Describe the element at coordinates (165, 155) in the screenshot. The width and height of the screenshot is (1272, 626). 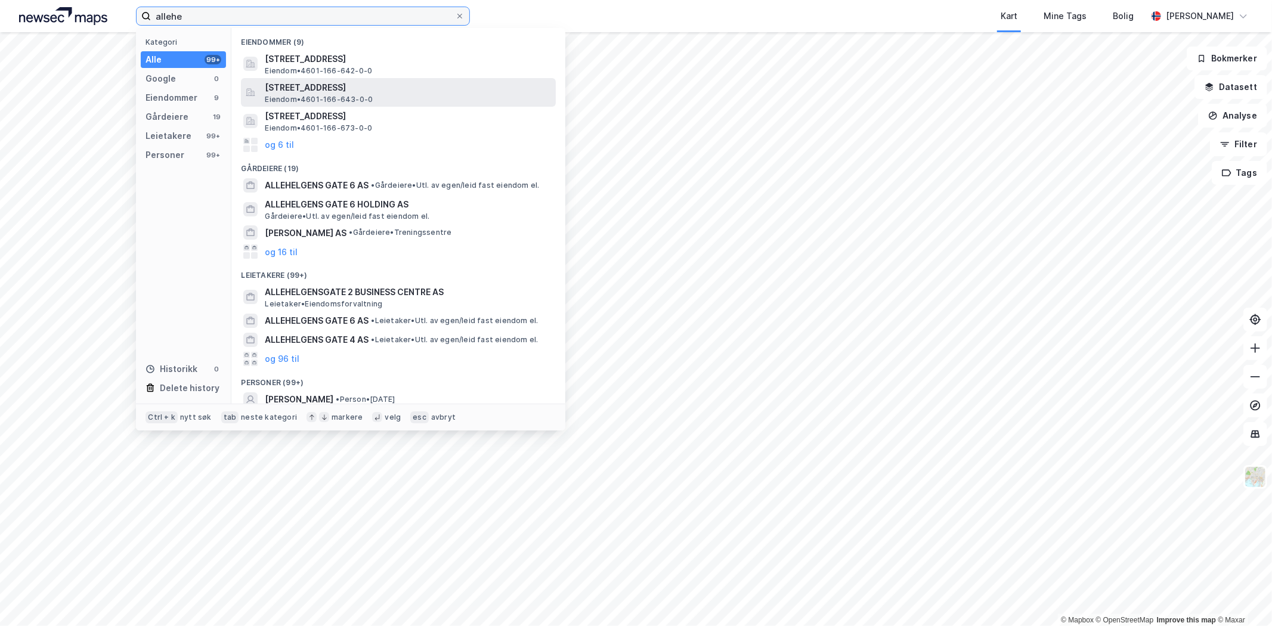
I see `div: Personer` at that location.